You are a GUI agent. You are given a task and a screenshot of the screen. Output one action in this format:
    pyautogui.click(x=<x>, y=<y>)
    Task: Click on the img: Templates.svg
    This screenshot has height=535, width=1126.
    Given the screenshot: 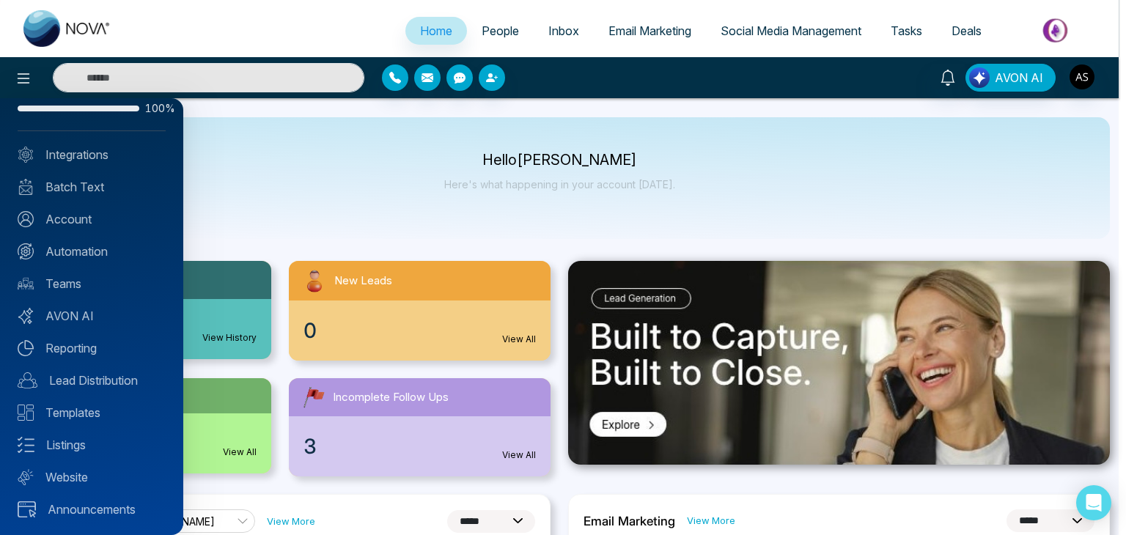 What is the action you would take?
    pyautogui.click(x=26, y=413)
    